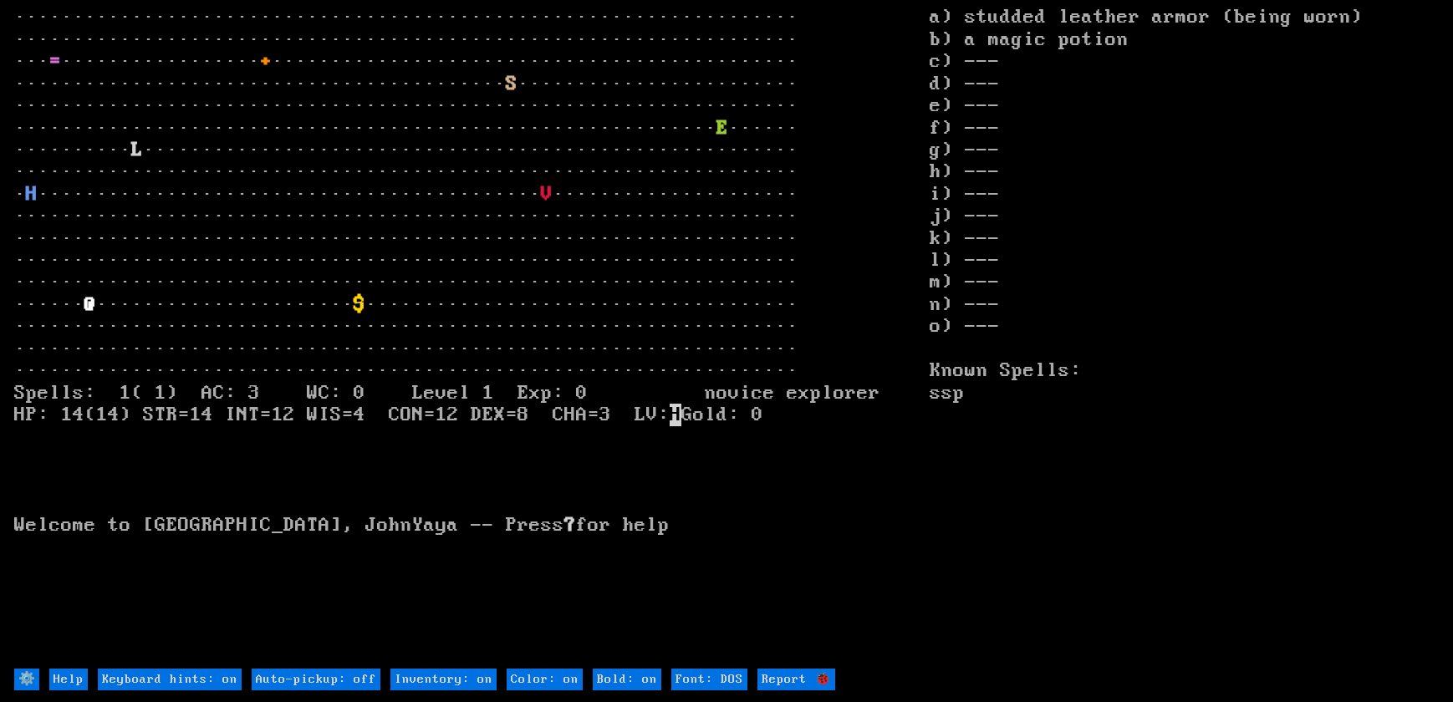  Describe the element at coordinates (547, 194) in the screenshot. I see `font: V` at that location.